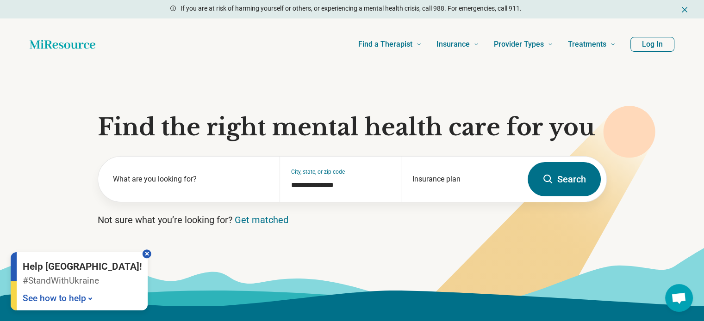 Image resolution: width=704 pixels, height=321 pixels. I want to click on a: See how to help, so click(59, 298).